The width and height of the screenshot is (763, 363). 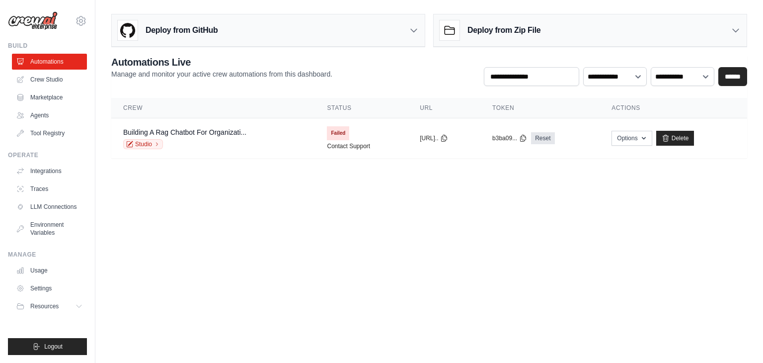 What do you see at coordinates (128, 30) in the screenshot?
I see `img: GitHub Logo` at bounding box center [128, 30].